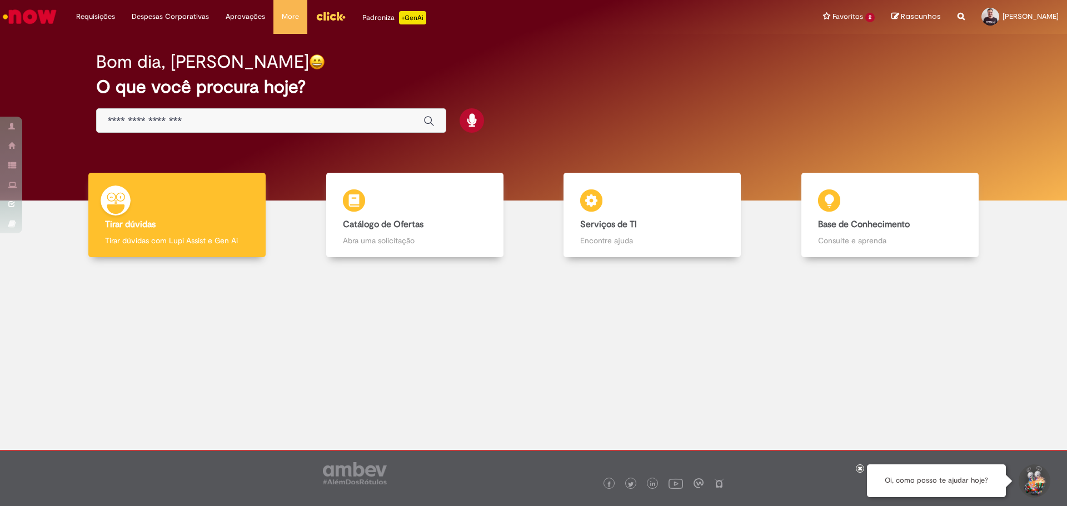 The image size is (1067, 506). I want to click on b: Base de Conhecimento, so click(863, 224).